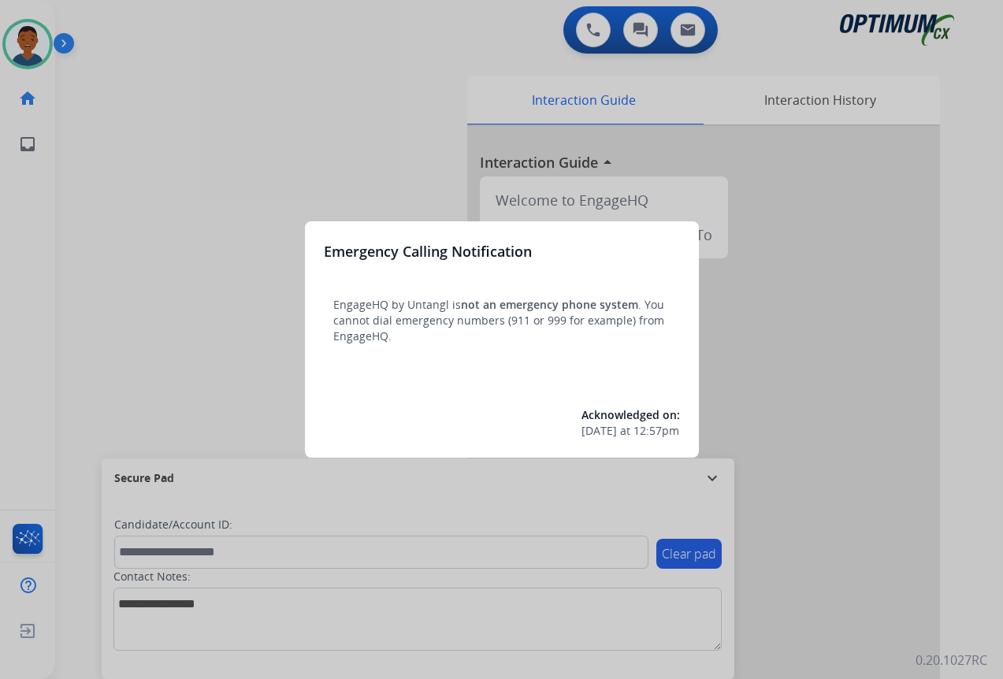 The height and width of the screenshot is (679, 1003). What do you see at coordinates (630, 431) in the screenshot?
I see `div: at` at bounding box center [630, 431].